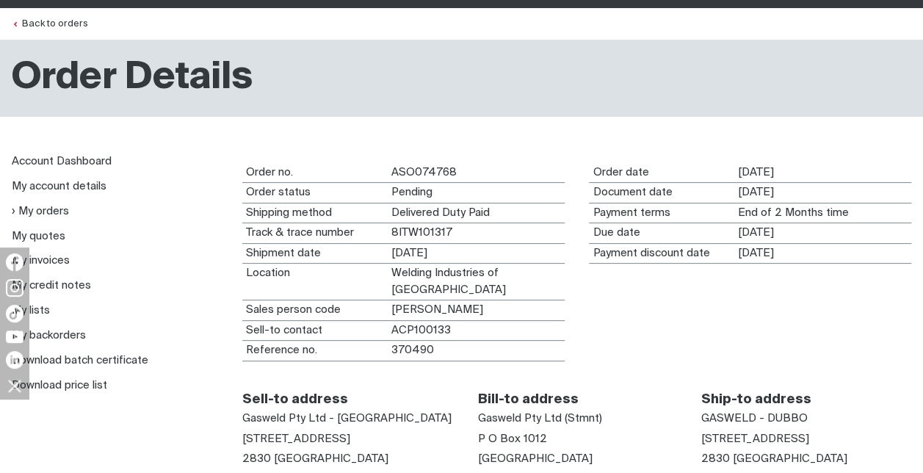 This screenshot has height=473, width=923. Describe the element at coordinates (661, 173) in the screenshot. I see `dt: Order date` at that location.